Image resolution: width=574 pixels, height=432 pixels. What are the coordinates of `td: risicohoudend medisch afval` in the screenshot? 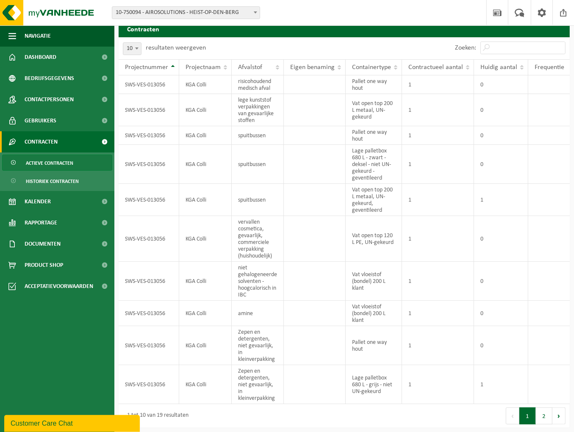 It's located at (258, 85).